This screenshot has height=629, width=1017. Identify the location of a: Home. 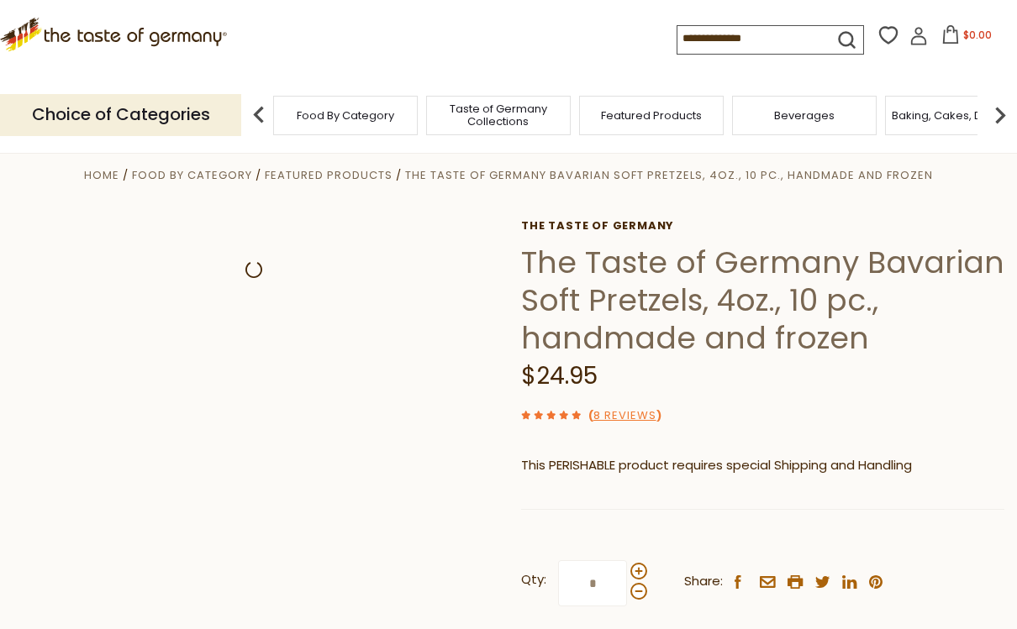
(102, 175).